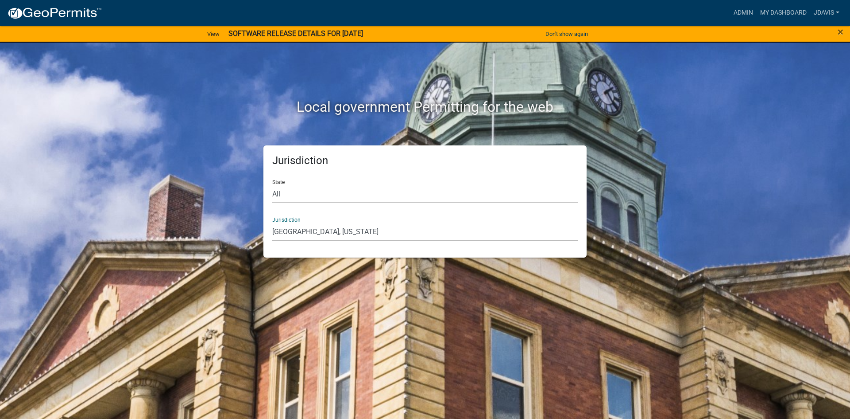 This screenshot has width=850, height=419. Describe the element at coordinates (567, 34) in the screenshot. I see `button: Don't show again` at that location.